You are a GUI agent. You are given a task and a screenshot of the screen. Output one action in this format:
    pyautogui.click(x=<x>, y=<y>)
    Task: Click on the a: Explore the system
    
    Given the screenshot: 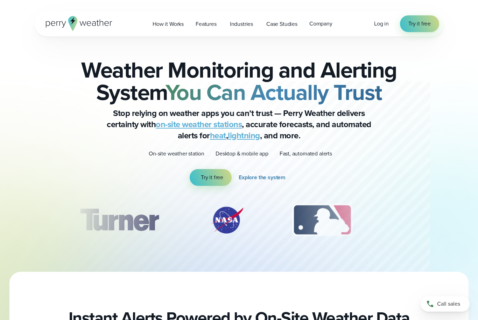 What is the action you would take?
    pyautogui.click(x=263, y=178)
    